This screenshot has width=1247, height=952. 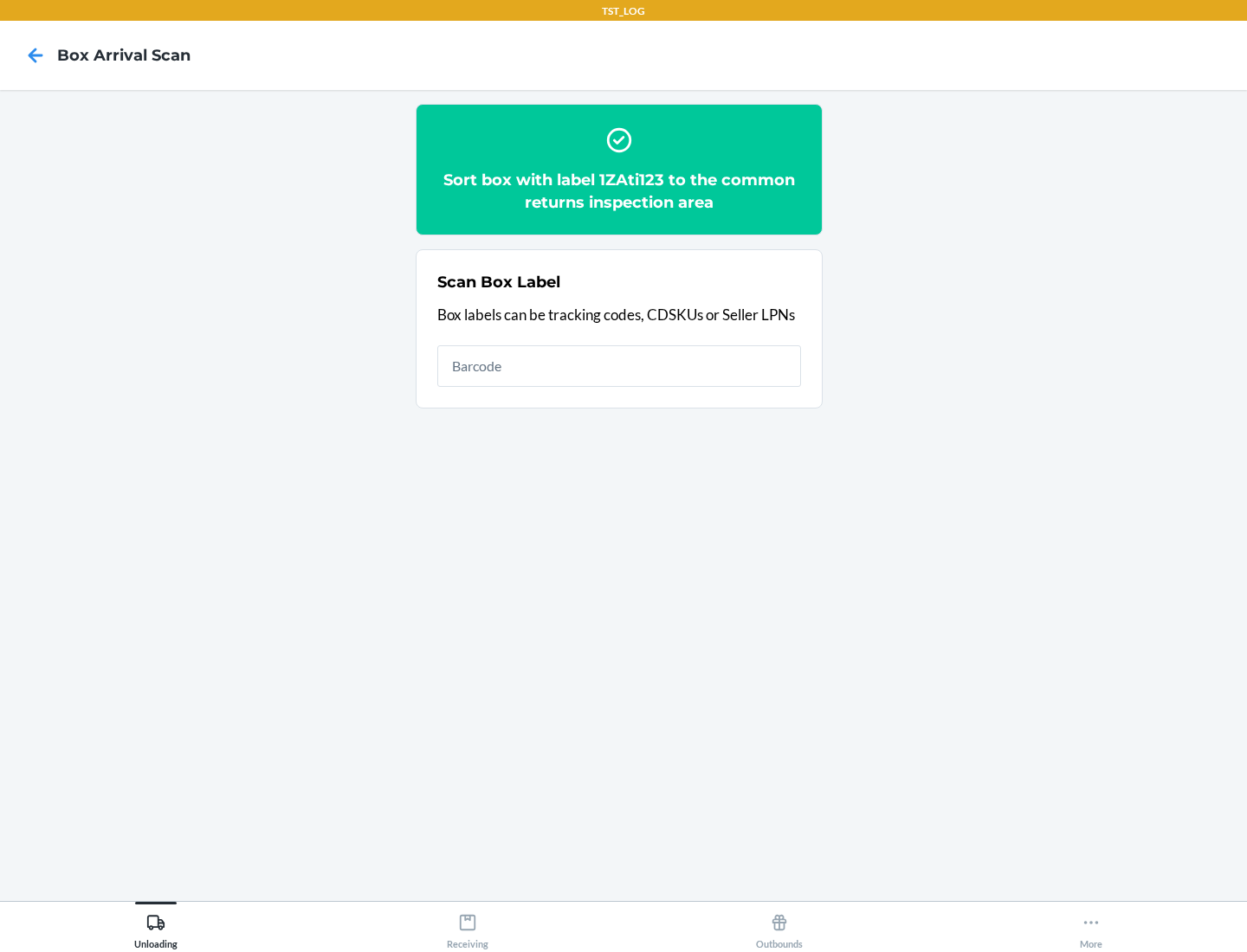 What do you see at coordinates (155, 928) in the screenshot?
I see `div: Unloading` at bounding box center [155, 928].